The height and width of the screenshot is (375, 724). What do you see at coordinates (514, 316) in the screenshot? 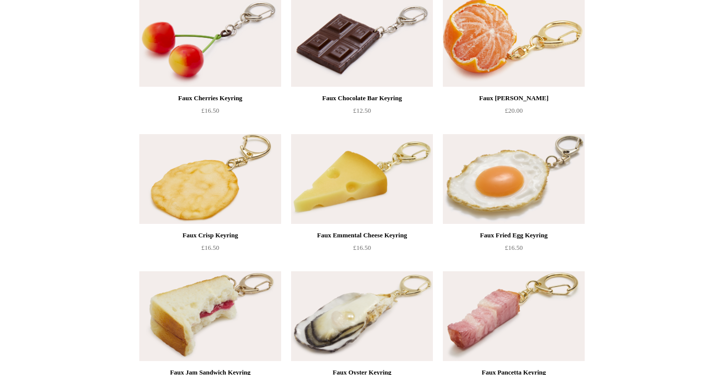
I see `a: Faux Pancetta Keyring Faux Pancetta Keyring` at bounding box center [514, 316].